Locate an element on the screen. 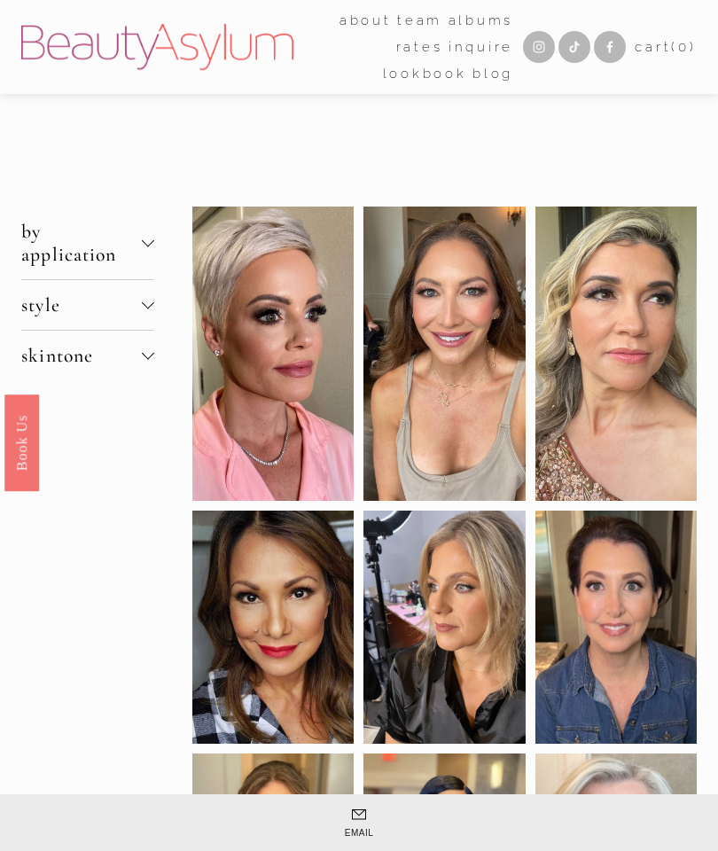  button: style is located at coordinates (88, 305).